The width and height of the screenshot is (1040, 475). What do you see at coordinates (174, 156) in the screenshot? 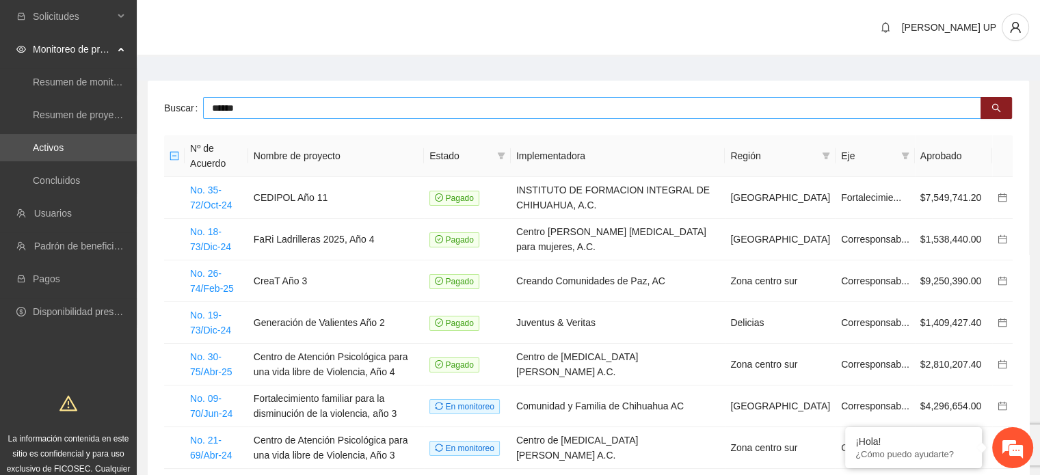
I see `span: minus-square` at bounding box center [174, 156].